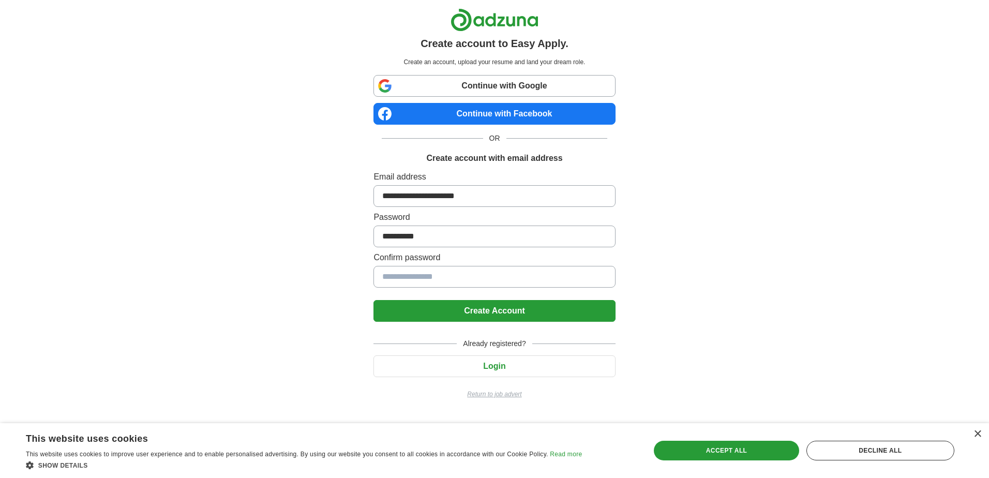  What do you see at coordinates (494, 114) in the screenshot?
I see `a: Continue with Facebook` at bounding box center [494, 114].